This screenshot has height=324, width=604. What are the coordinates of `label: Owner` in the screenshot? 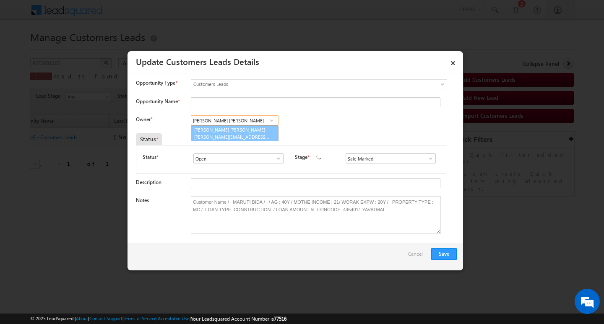 It's located at (144, 119).